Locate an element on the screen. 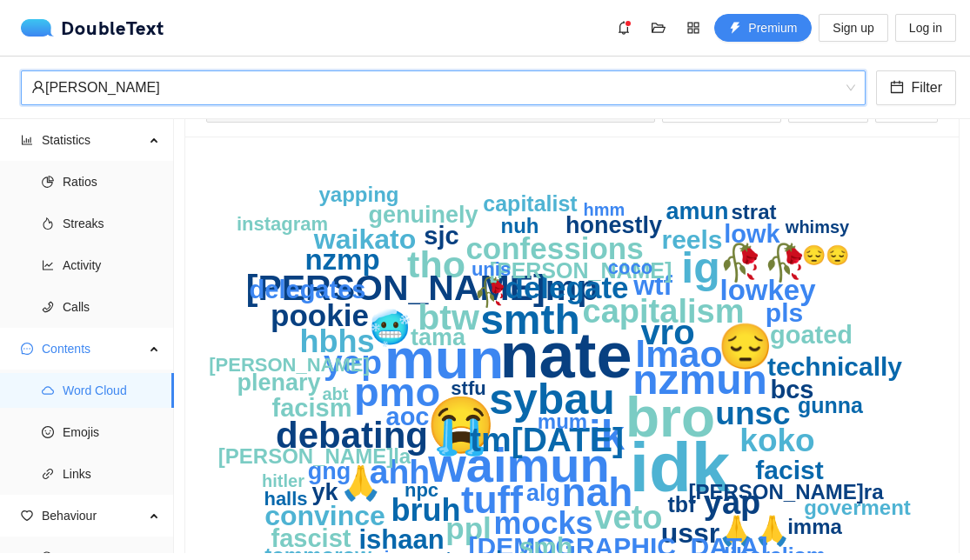 This screenshot has height=560, width=970. span: smile is located at coordinates (48, 432).